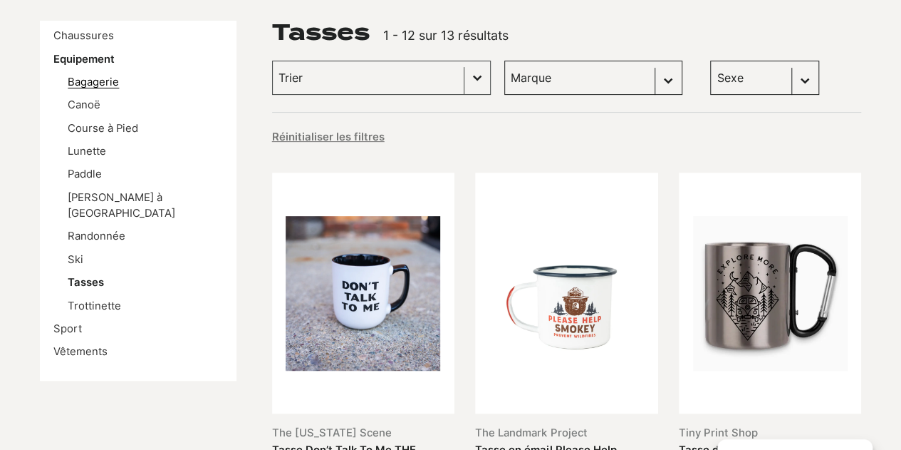 Image resolution: width=901 pixels, height=450 pixels. What do you see at coordinates (83, 36) in the screenshot?
I see `a: Chaussures` at bounding box center [83, 36].